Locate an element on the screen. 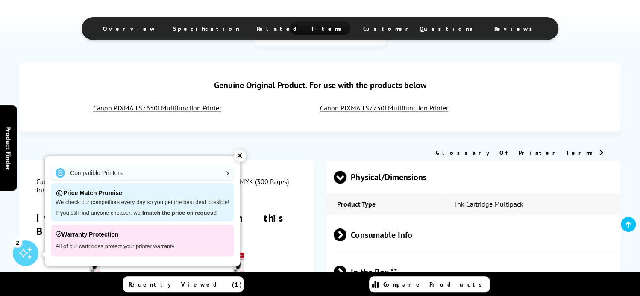 The height and width of the screenshot is (296, 640). span: Specification is located at coordinates (206, 29).